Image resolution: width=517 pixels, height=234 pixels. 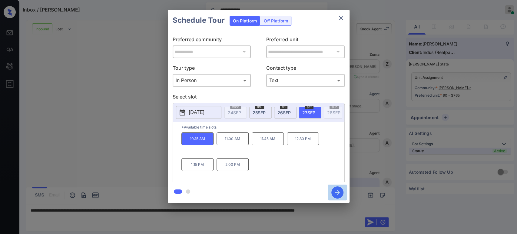 What do you see at coordinates (268, 139) in the screenshot?
I see `p: 11:45 AM` at bounding box center [268, 139].